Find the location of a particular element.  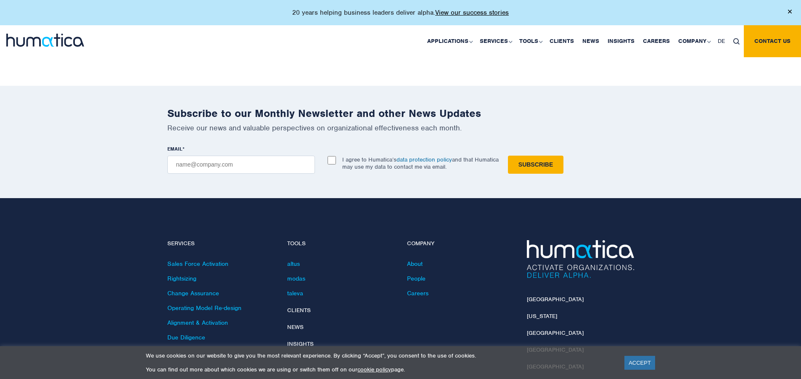

a: ACCEPT is located at coordinates (640, 363).